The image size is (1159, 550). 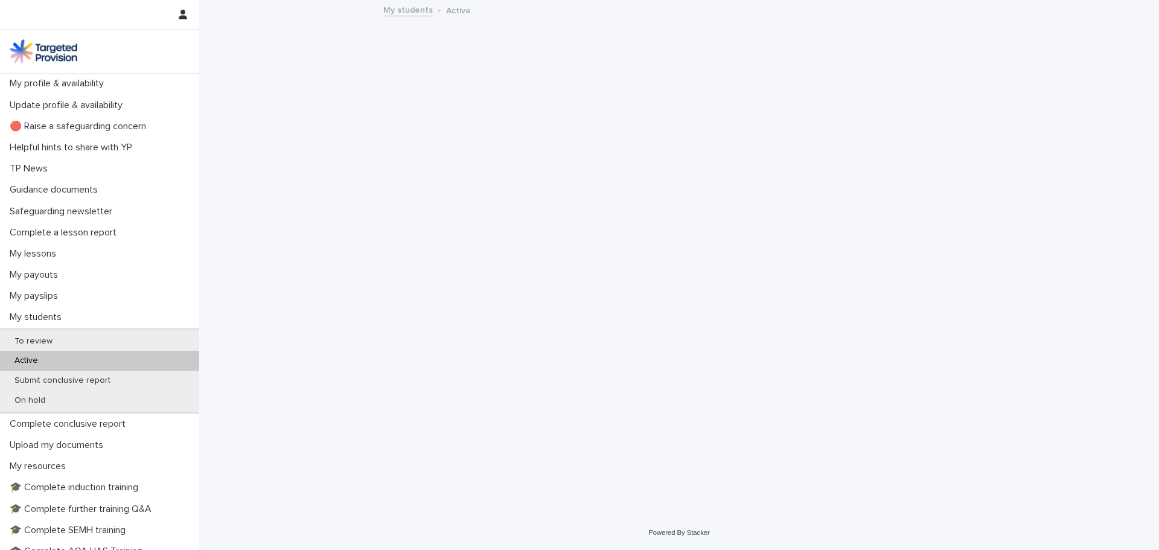 What do you see at coordinates (59, 445) in the screenshot?
I see `p: Upload my documents` at bounding box center [59, 445].